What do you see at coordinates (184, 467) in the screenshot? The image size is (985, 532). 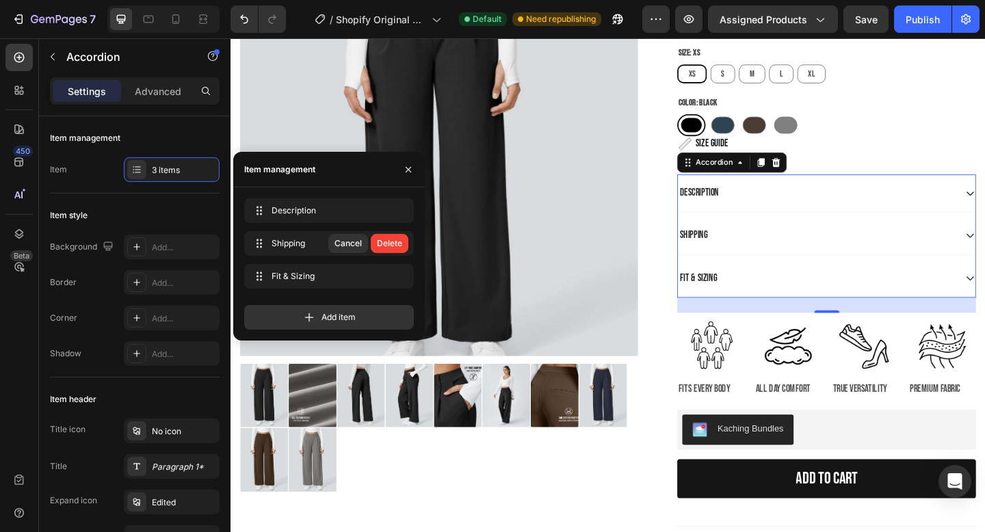 I see `div: Paragraph 1*` at bounding box center [184, 467].